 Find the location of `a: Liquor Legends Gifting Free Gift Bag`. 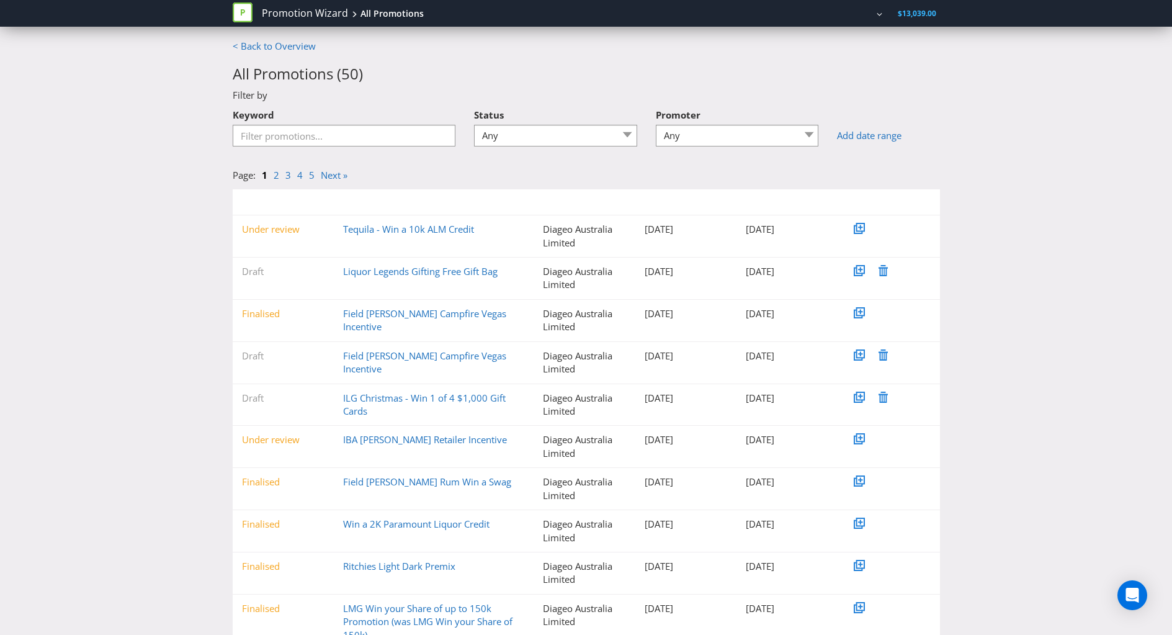

a: Liquor Legends Gifting Free Gift Bag is located at coordinates (420, 271).